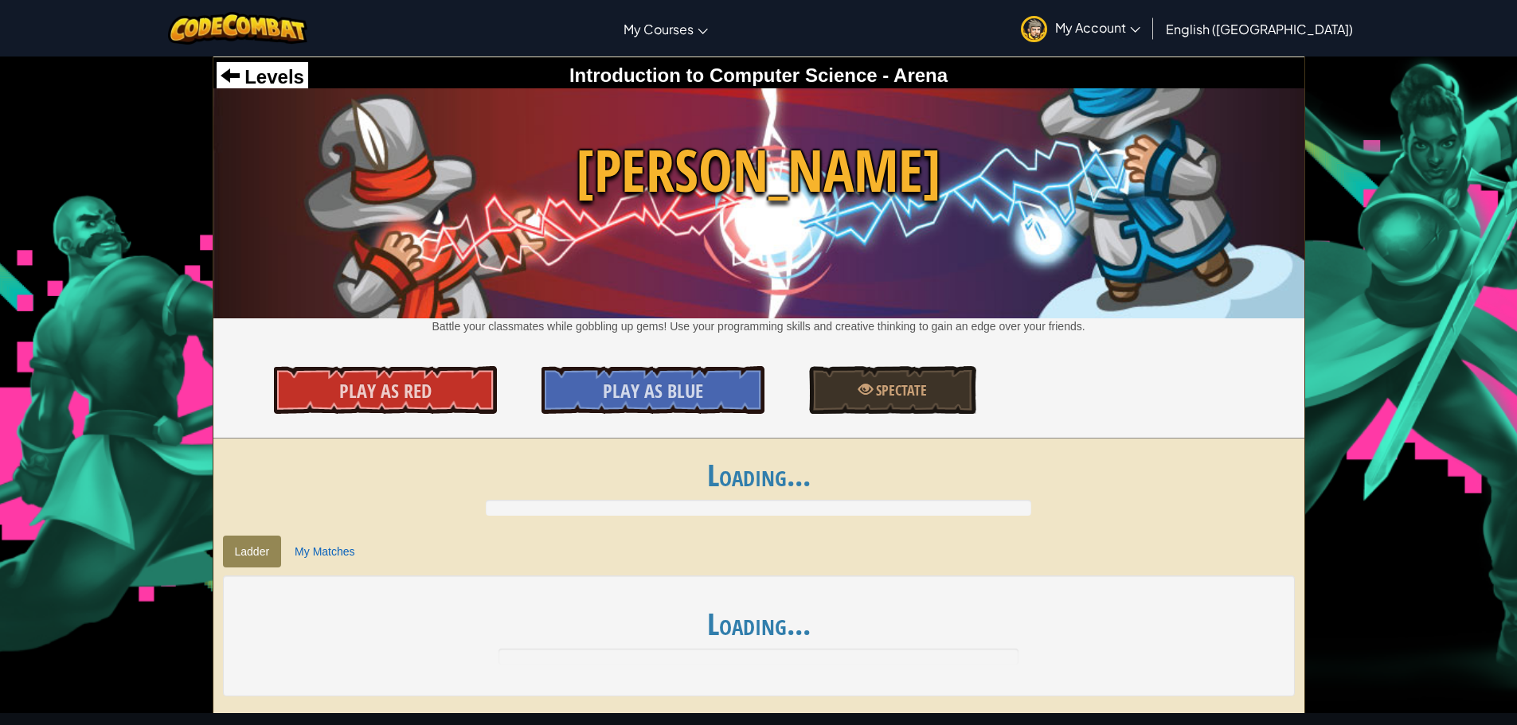 Image resolution: width=1517 pixels, height=725 pixels. Describe the element at coordinates (653, 391) in the screenshot. I see `span: Play As Blue` at that location.